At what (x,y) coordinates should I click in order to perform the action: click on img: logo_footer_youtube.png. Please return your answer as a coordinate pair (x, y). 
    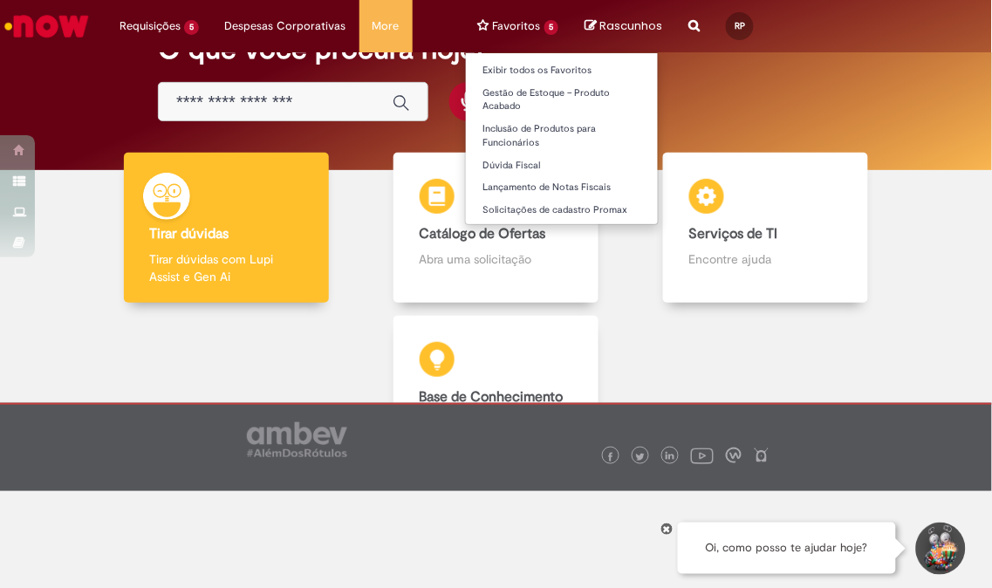
    Looking at the image, I should click on (703, 456).